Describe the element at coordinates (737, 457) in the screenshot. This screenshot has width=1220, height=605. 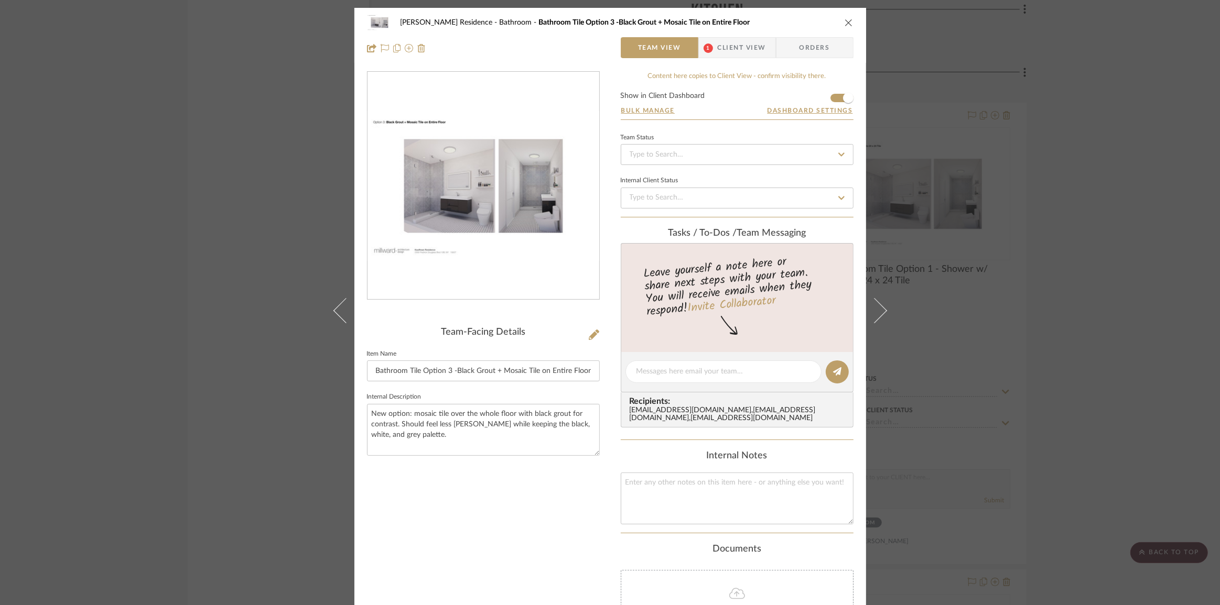
I see `div: Internal Notes` at that location.